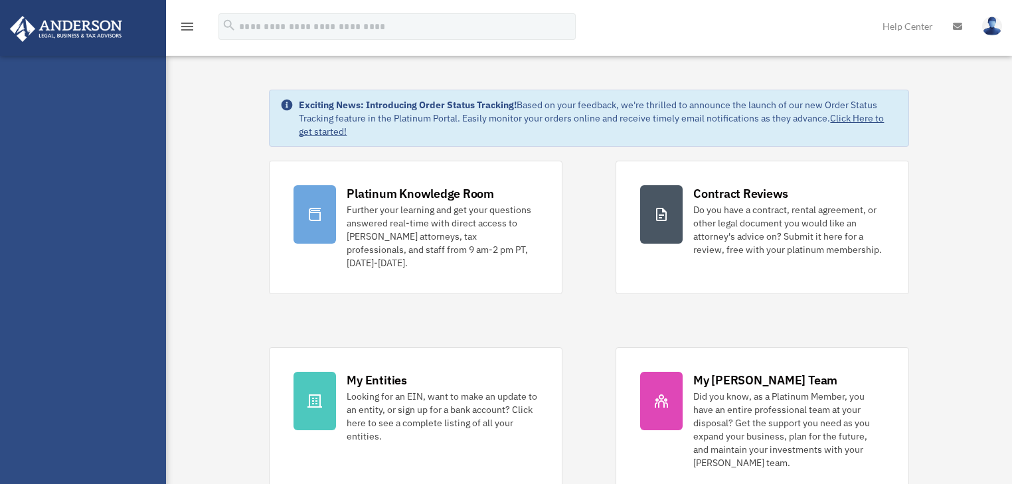 The height and width of the screenshot is (484, 1012). Describe the element at coordinates (420, 193) in the screenshot. I see `div: Platinum Knowledge Room` at that location.